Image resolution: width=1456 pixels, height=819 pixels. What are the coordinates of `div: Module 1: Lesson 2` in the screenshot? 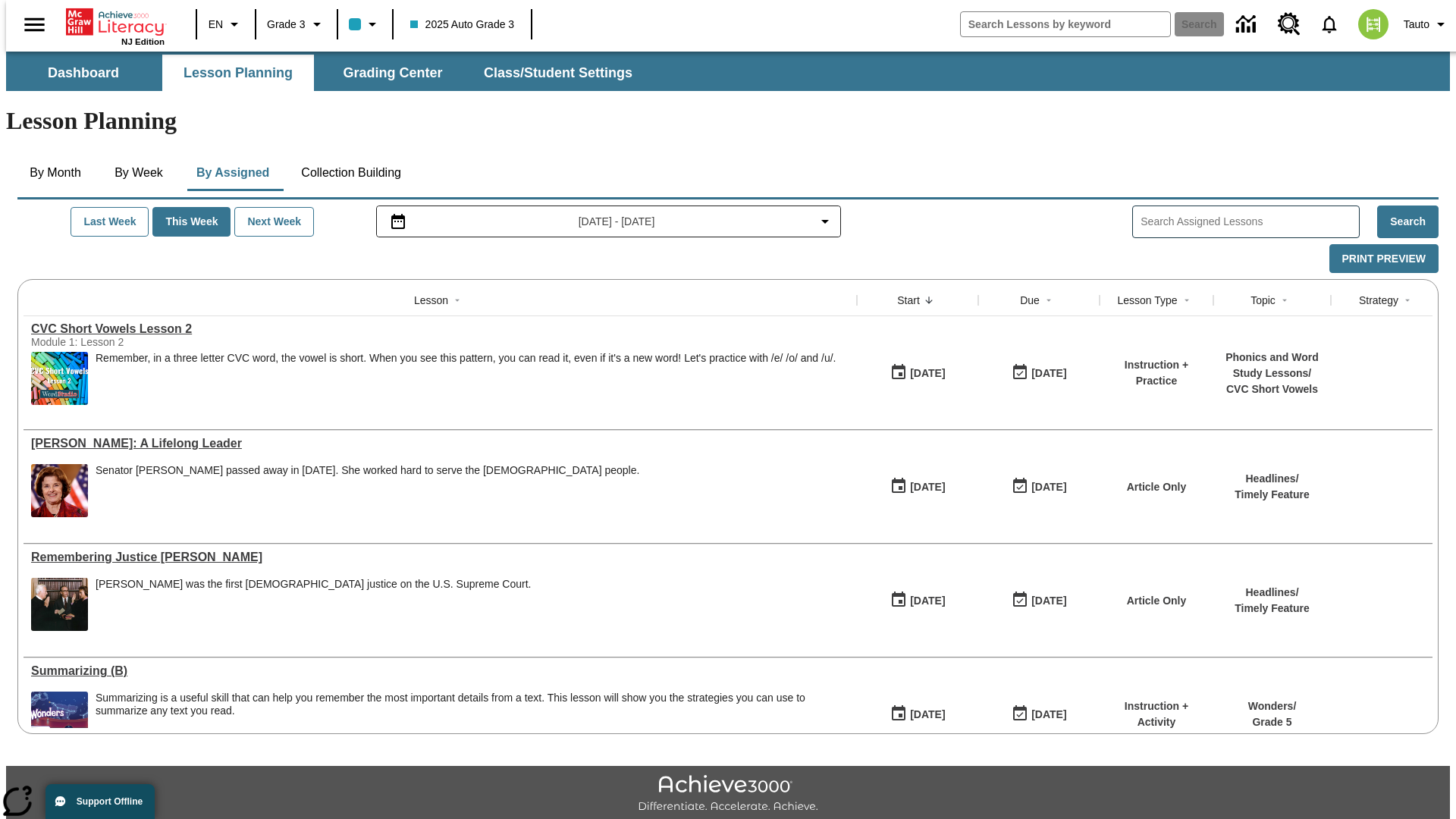 It's located at (145, 342).